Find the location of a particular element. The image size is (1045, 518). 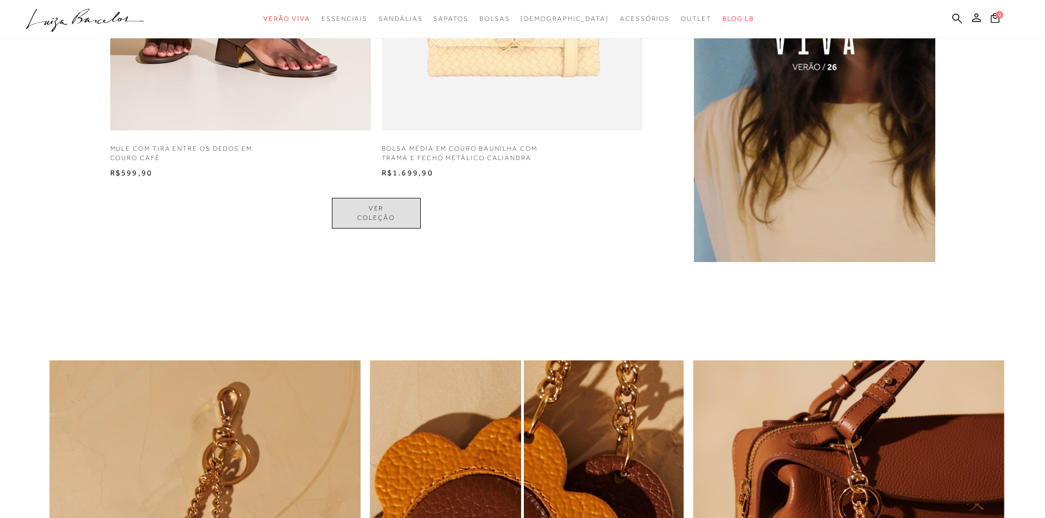

span: R$1.699,90 is located at coordinates (407, 173).